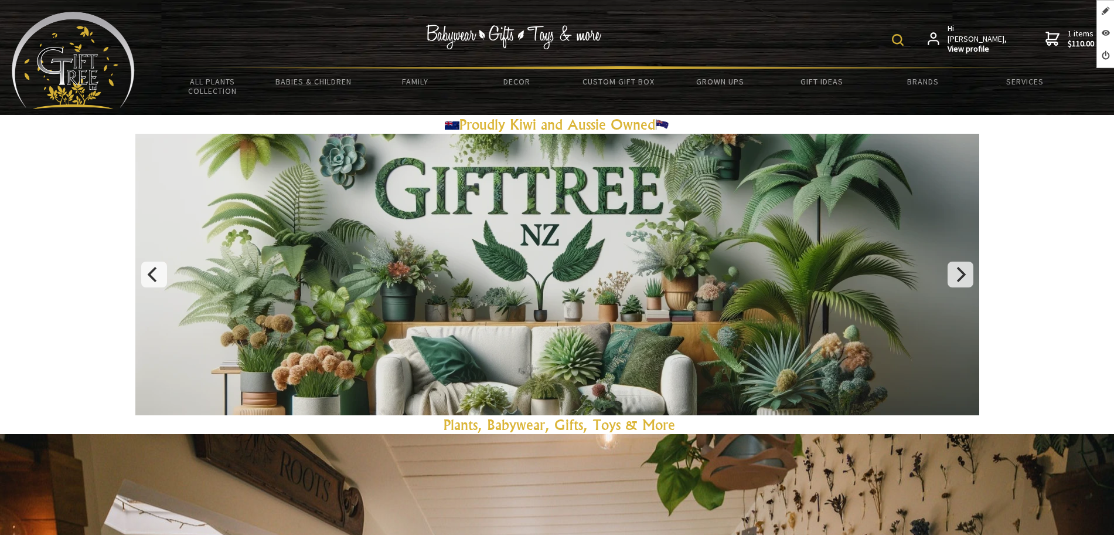 Image resolution: width=1114 pixels, height=535 pixels. Describe the element at coordinates (516, 81) in the screenshot. I see `a: Decor` at that location.